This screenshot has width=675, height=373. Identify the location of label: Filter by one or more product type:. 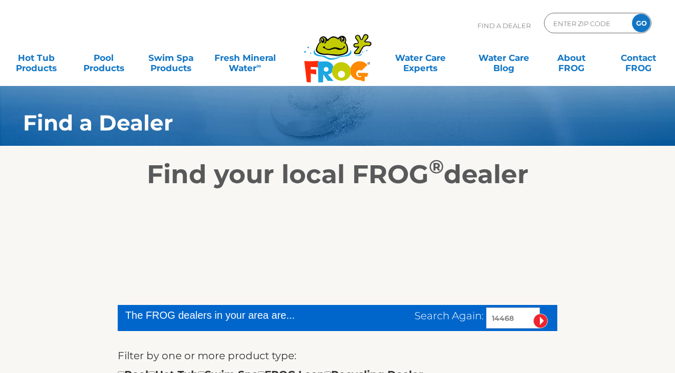
(207, 356).